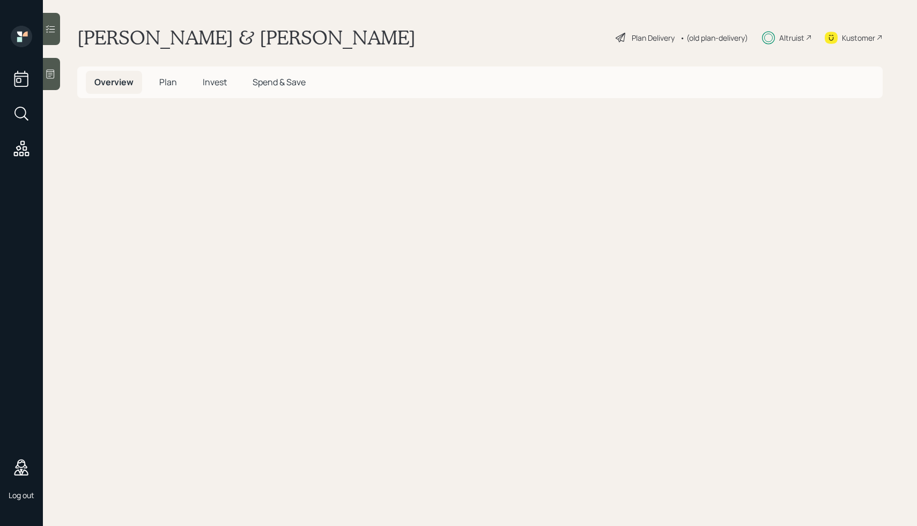  I want to click on span: Invest, so click(214, 82).